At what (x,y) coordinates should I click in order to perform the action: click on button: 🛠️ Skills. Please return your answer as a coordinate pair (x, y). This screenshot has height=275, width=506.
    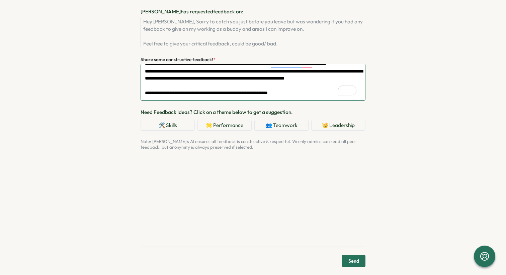
    Looking at the image, I should click on (168, 126).